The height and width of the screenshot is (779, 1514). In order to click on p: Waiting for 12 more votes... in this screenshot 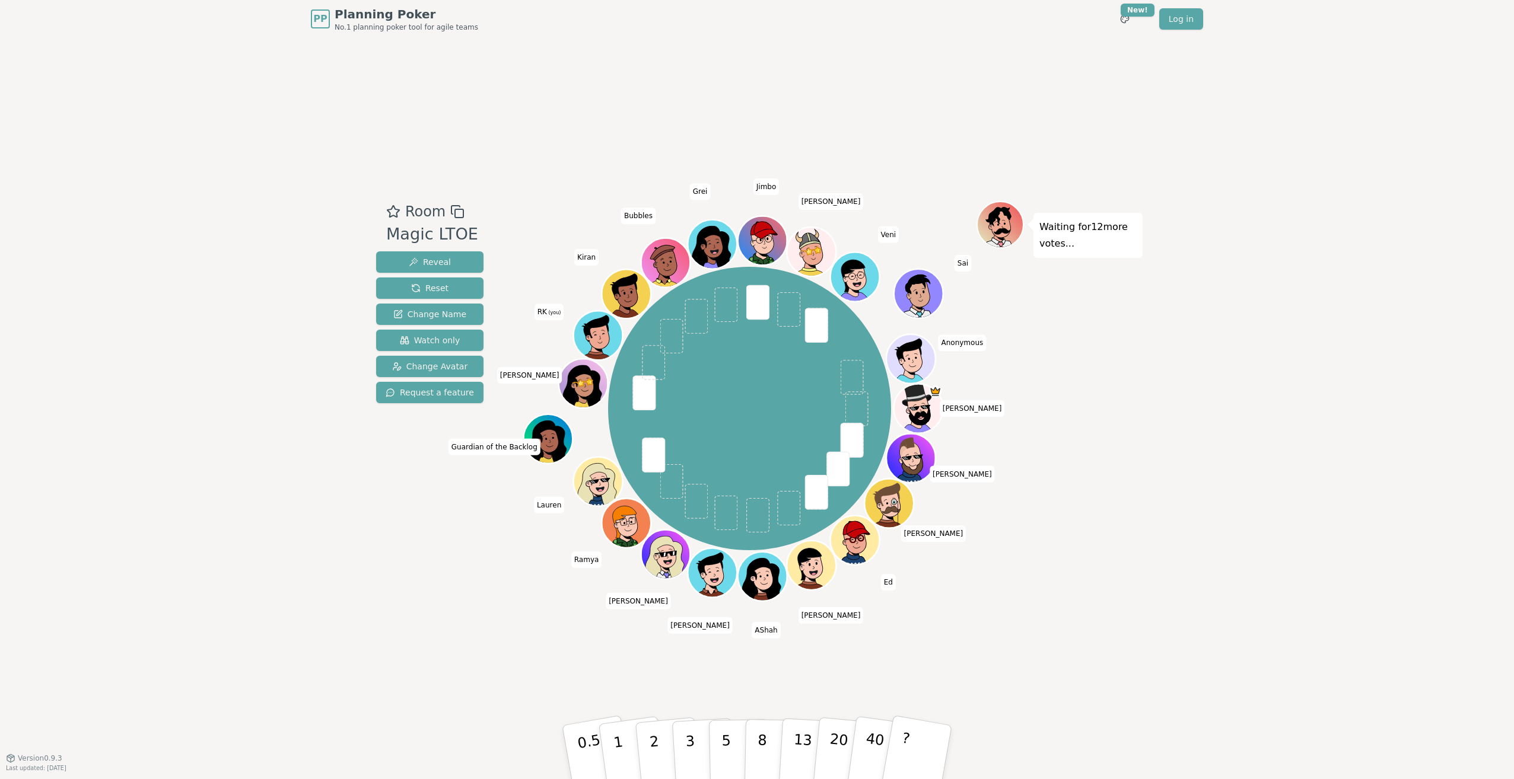, I will do `click(1088, 235)`.